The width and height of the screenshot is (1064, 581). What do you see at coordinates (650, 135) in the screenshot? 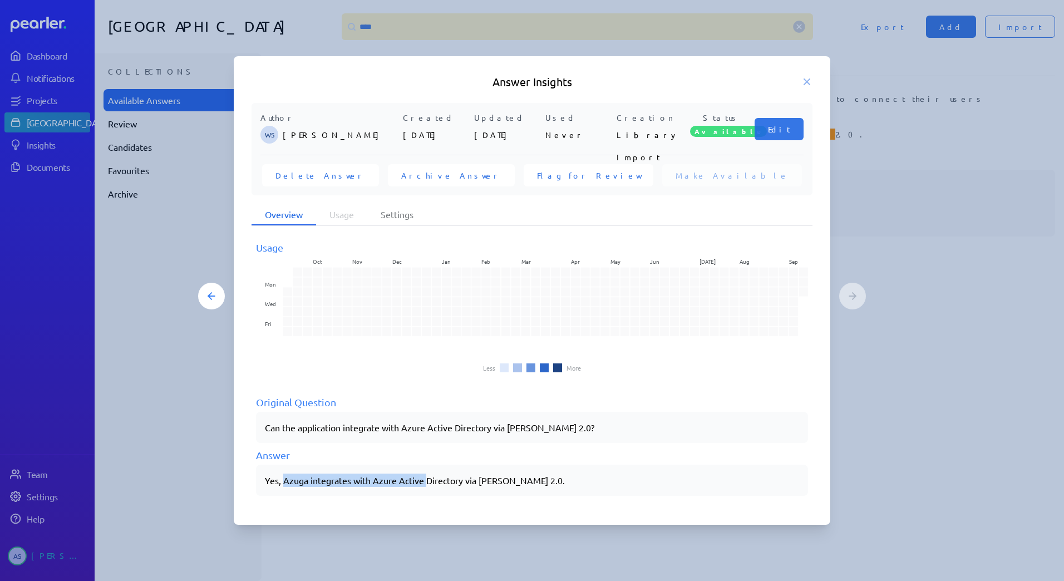
I see `p: Library Import` at bounding box center [650, 135].